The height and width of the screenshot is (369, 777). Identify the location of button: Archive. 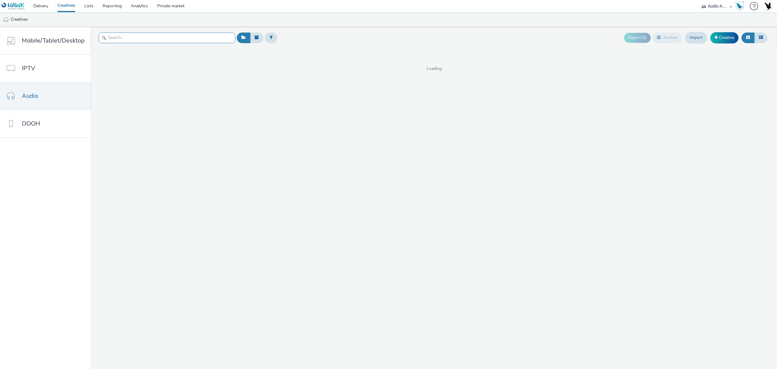
(667, 38).